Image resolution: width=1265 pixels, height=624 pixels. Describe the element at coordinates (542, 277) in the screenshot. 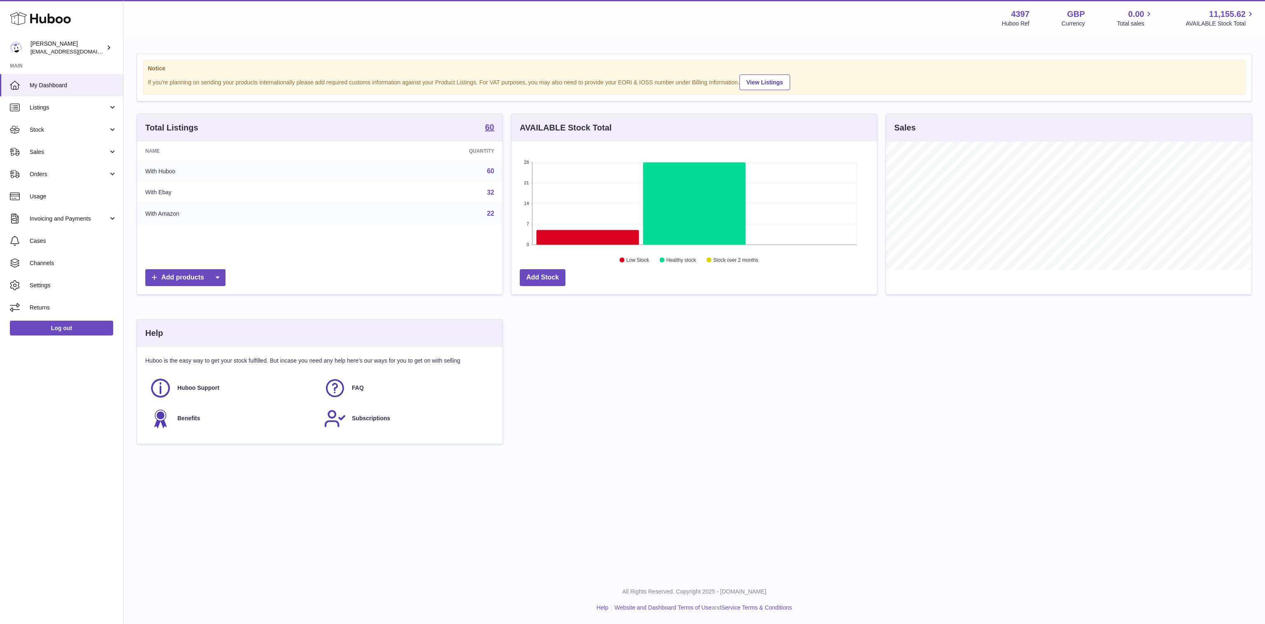

I see `a: Add Stock` at that location.